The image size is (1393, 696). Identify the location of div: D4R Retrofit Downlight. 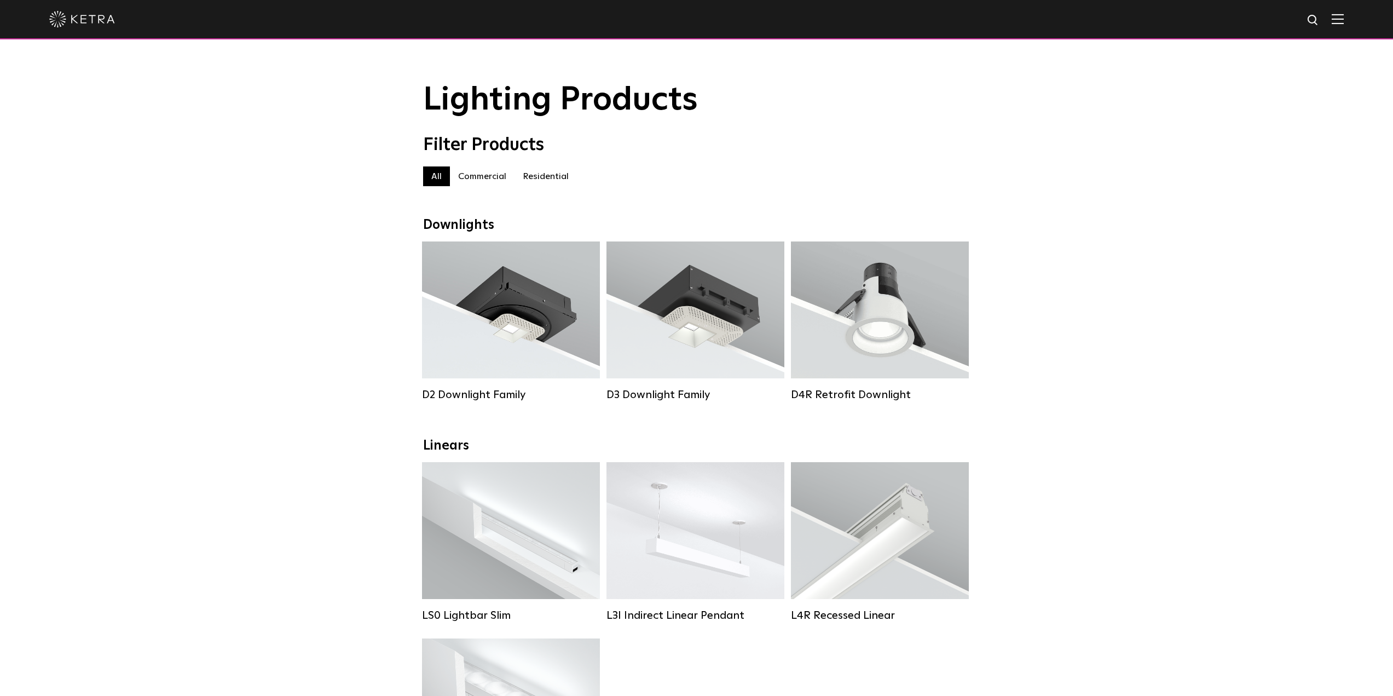
(880, 395).